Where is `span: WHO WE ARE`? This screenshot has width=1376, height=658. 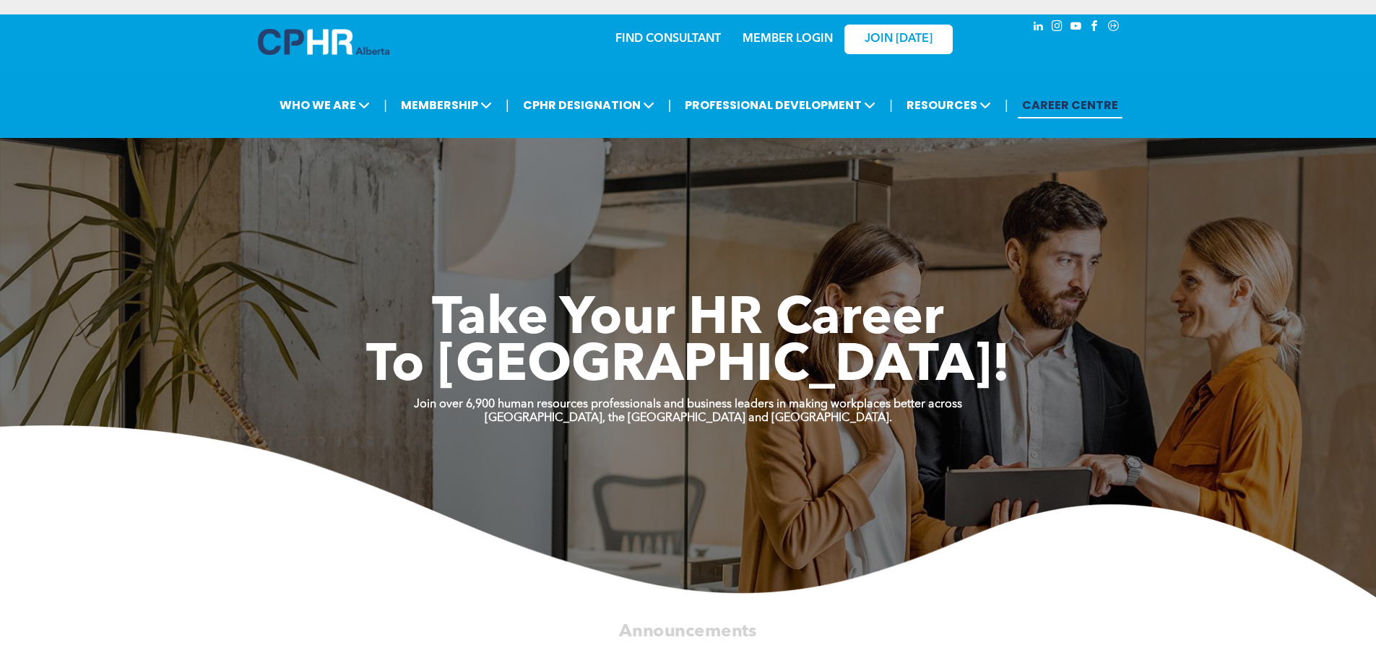 span: WHO WE ARE is located at coordinates (324, 105).